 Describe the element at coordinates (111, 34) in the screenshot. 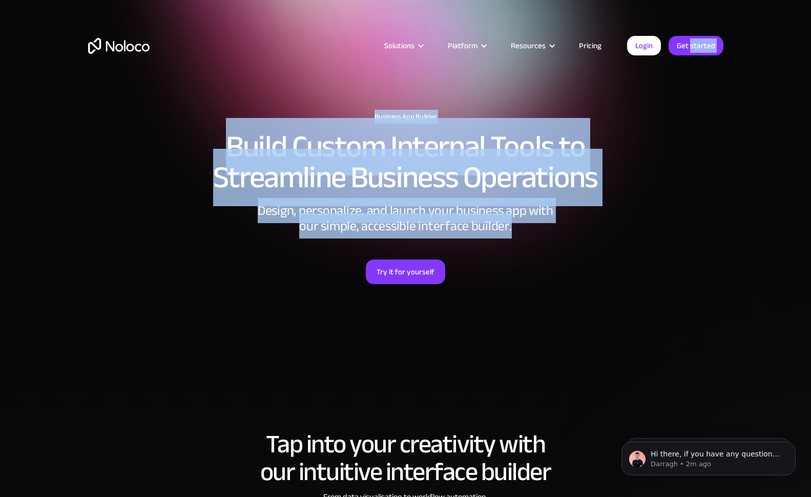

I see `p: Hi there, if you have any questions about our pricing, just let us know! Darragh` at that location.